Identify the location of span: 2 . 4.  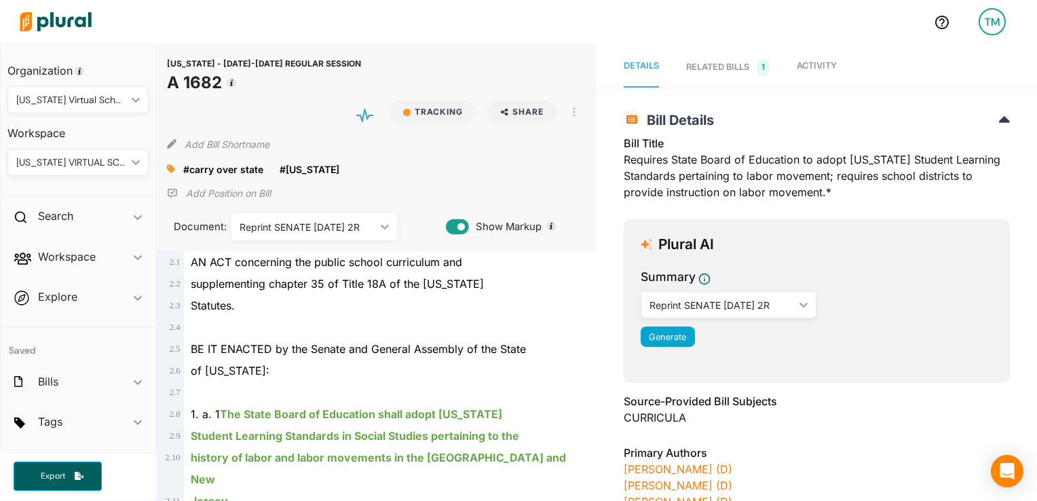
(175, 327).